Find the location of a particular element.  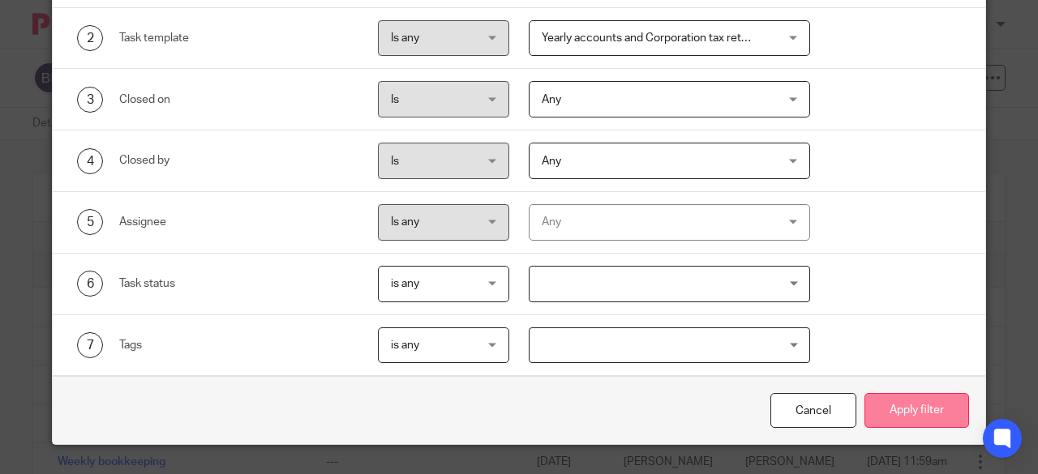

div: 5 is located at coordinates (90, 222).